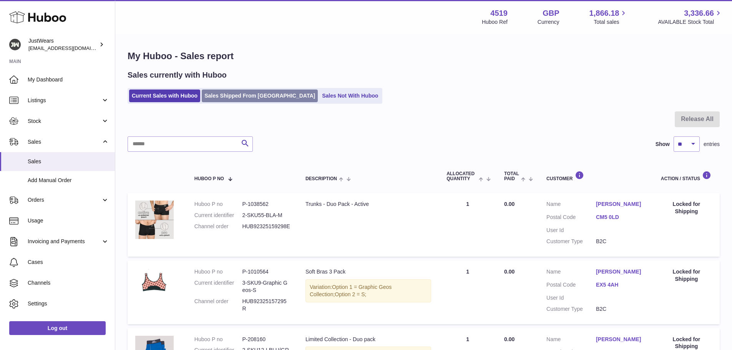  Describe the element at coordinates (266, 272) in the screenshot. I see `dd: P-1010564` at that location.